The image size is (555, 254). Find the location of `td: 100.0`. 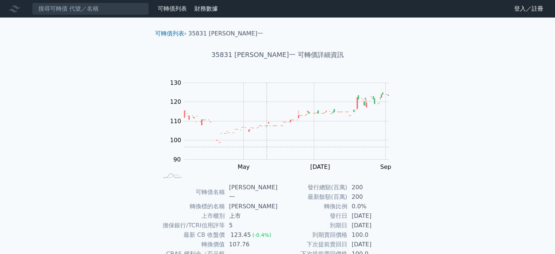

td: 100.0 is located at coordinates (372, 235).